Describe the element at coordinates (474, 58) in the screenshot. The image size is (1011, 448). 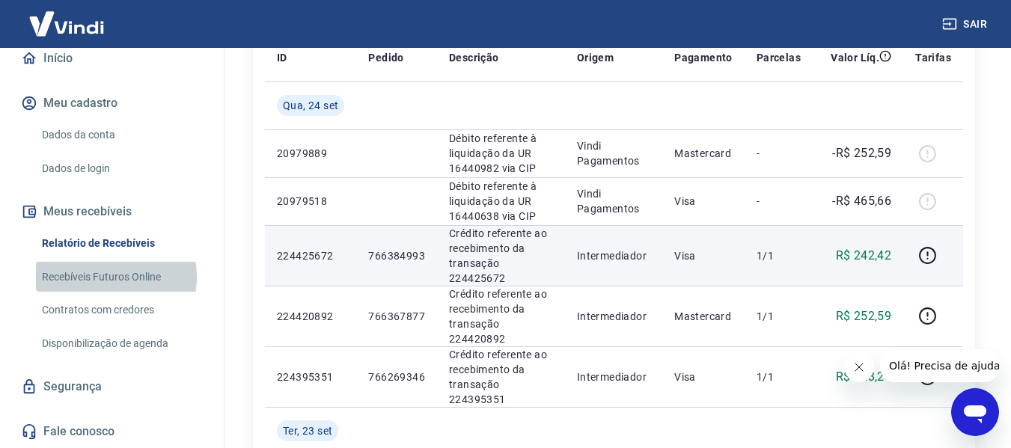
I see `p: Descrição` at that location.